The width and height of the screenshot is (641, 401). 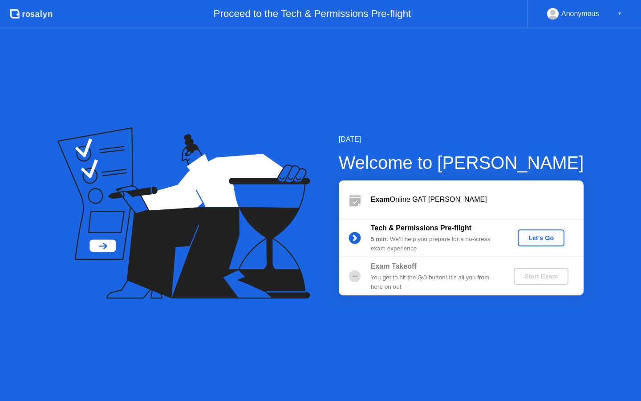 I want to click on b: 5 min, so click(x=379, y=239).